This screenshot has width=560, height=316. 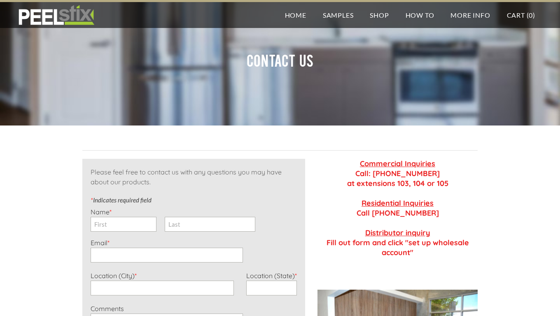 I want to click on font: Contact US, so click(x=280, y=60).